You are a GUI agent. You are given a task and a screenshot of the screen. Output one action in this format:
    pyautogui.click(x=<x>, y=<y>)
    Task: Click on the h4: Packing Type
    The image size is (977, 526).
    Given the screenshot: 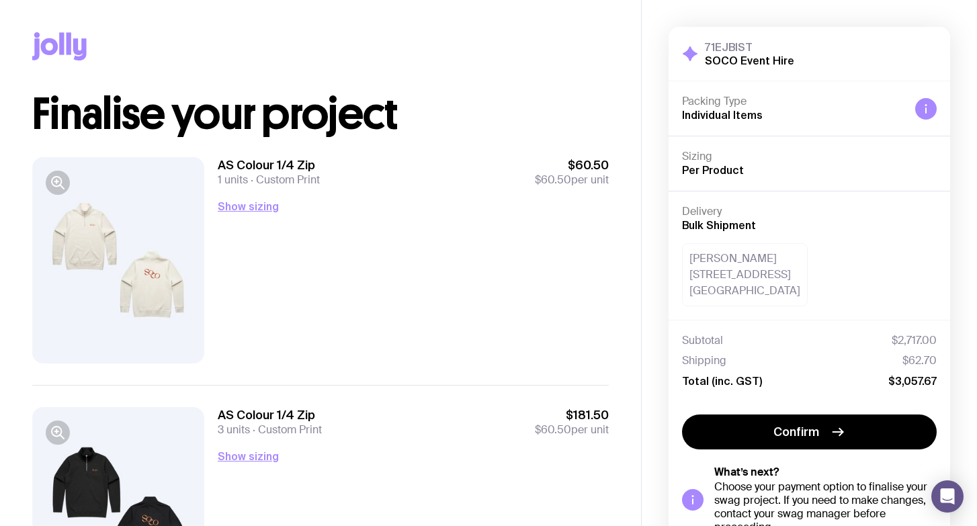 What is the action you would take?
    pyautogui.click(x=793, y=101)
    